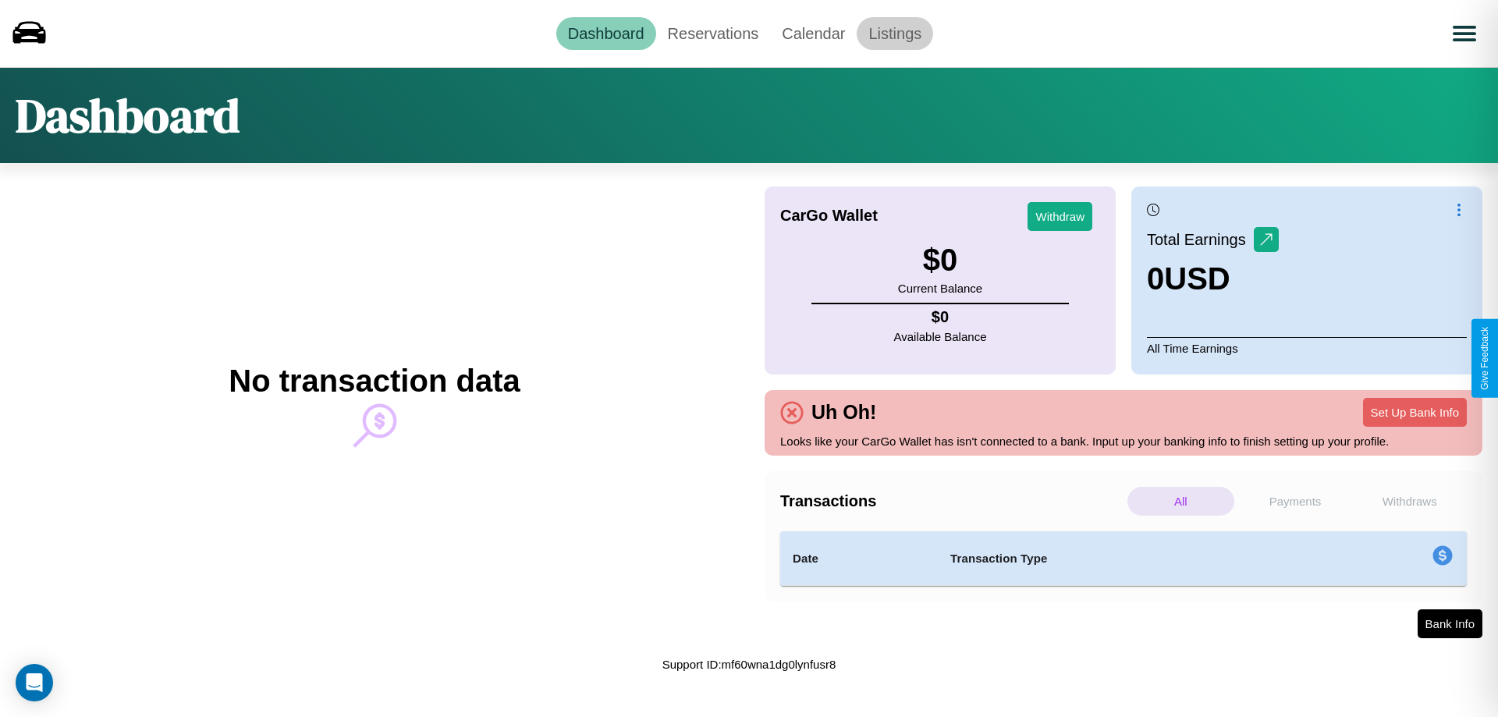 This screenshot has height=717, width=1498. I want to click on div: Open Intercom Messenger, so click(34, 683).